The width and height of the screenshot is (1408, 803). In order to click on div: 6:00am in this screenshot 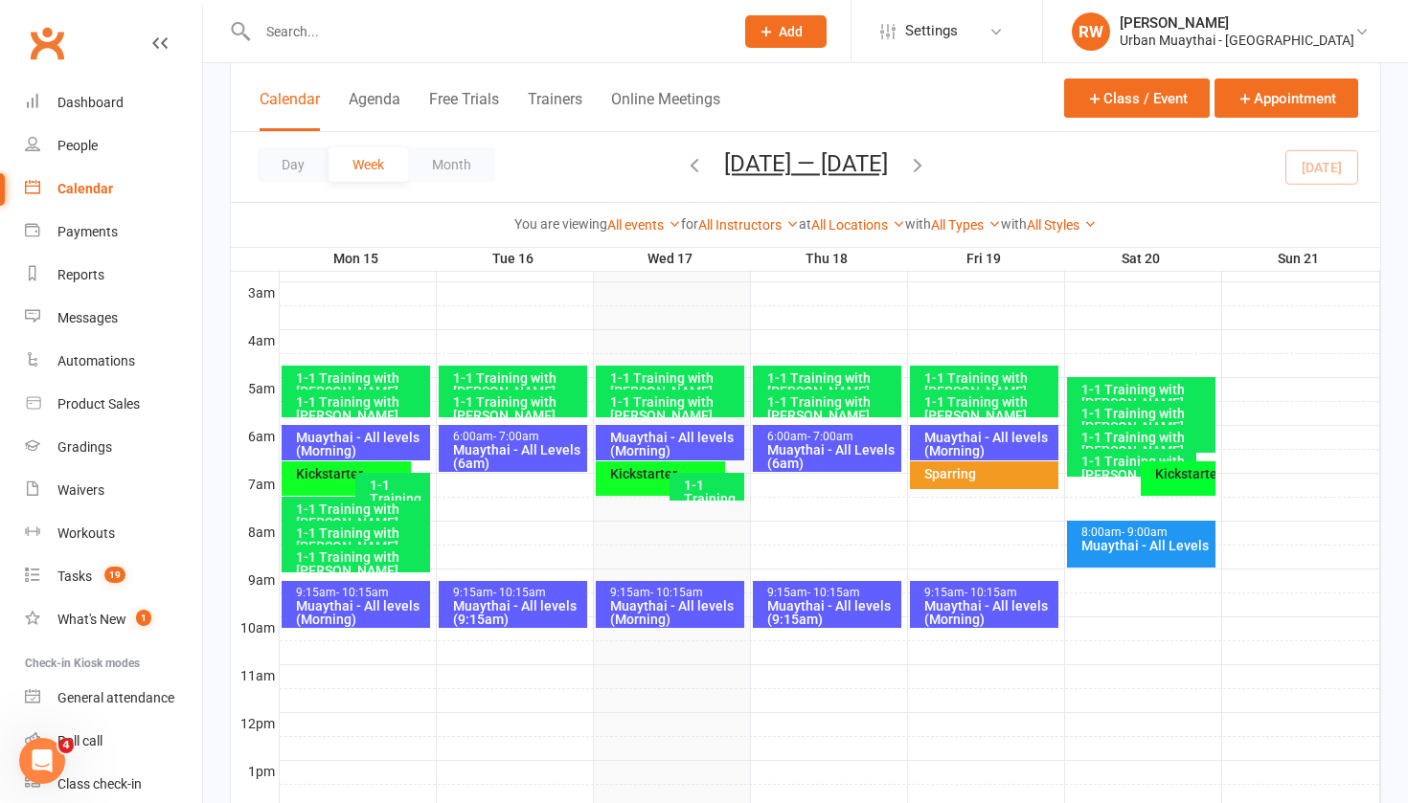, I will do `click(831, 437)`.